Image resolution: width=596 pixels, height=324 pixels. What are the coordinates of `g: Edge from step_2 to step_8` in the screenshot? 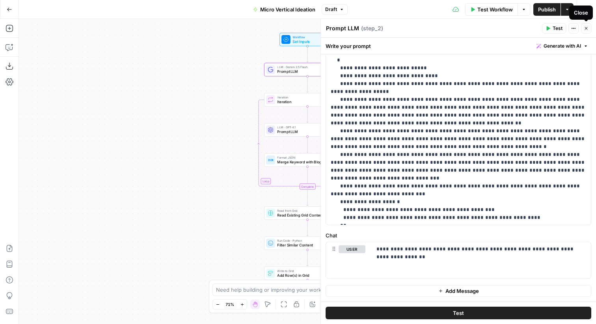 It's located at (307, 84).